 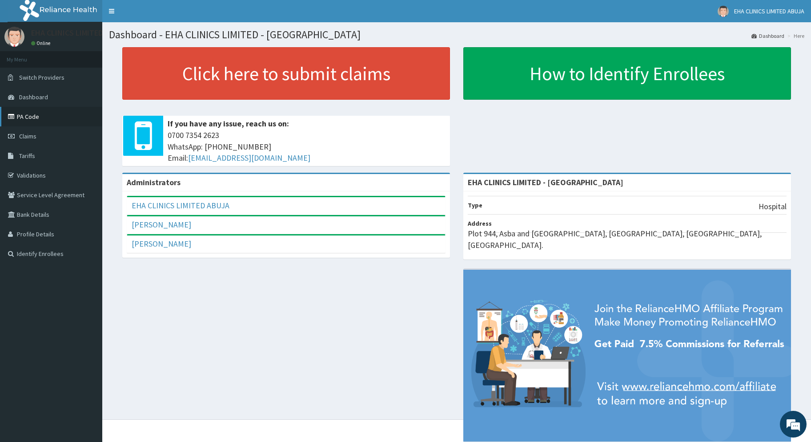 I want to click on a: EHA CLINICS LIMITED ABUJA, so click(x=181, y=205).